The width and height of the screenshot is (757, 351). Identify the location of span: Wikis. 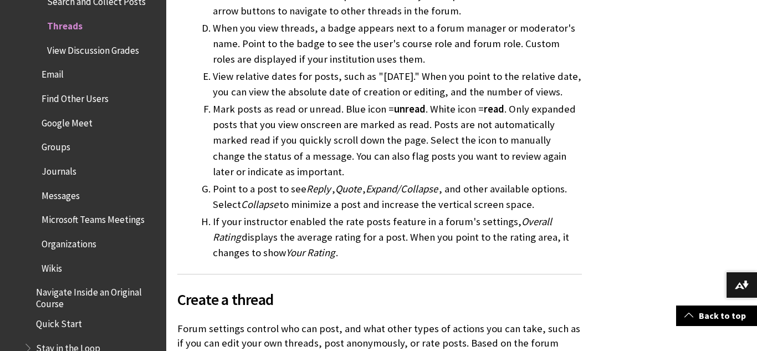
(52, 266).